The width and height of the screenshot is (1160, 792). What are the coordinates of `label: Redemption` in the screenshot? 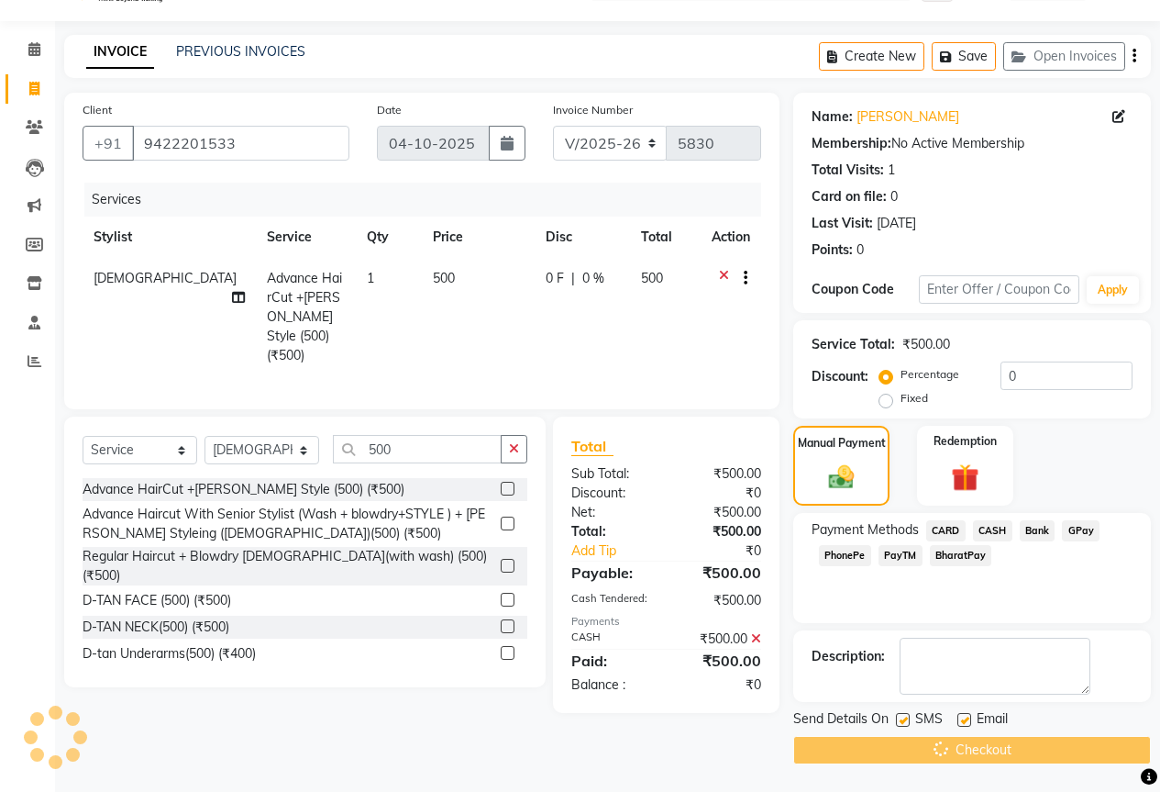 It's located at (965, 441).